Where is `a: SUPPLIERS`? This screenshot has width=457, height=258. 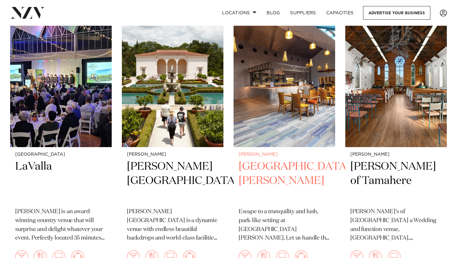
a: SUPPLIERS is located at coordinates (303, 13).